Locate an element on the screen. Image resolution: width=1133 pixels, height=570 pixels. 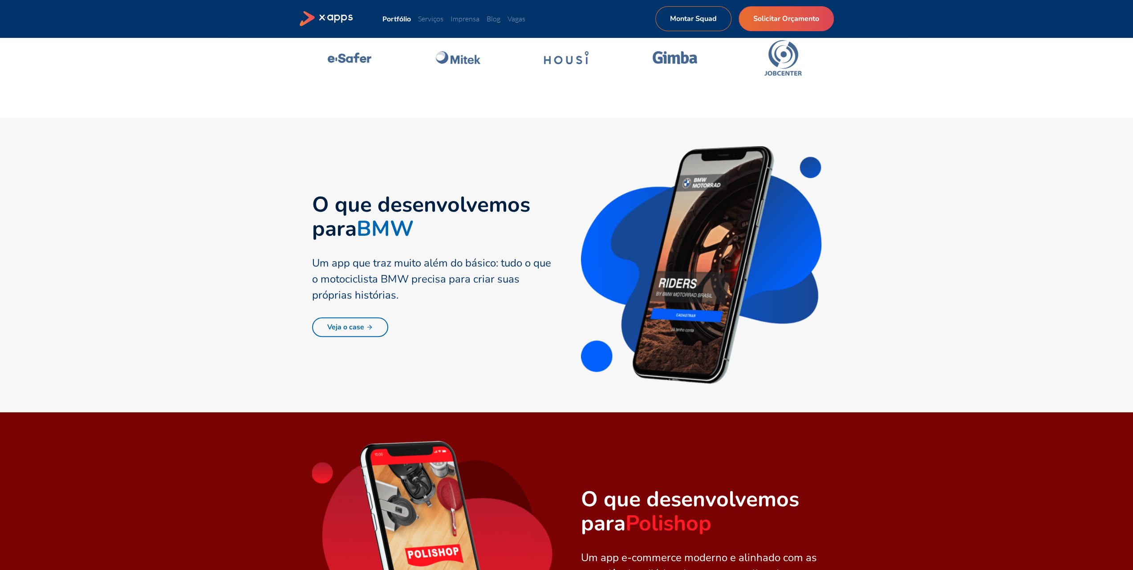
div: Um app que traz muito além do básico: tudo o que o motociclista BMW precisa para criar suas própr... is located at coordinates (432, 279).